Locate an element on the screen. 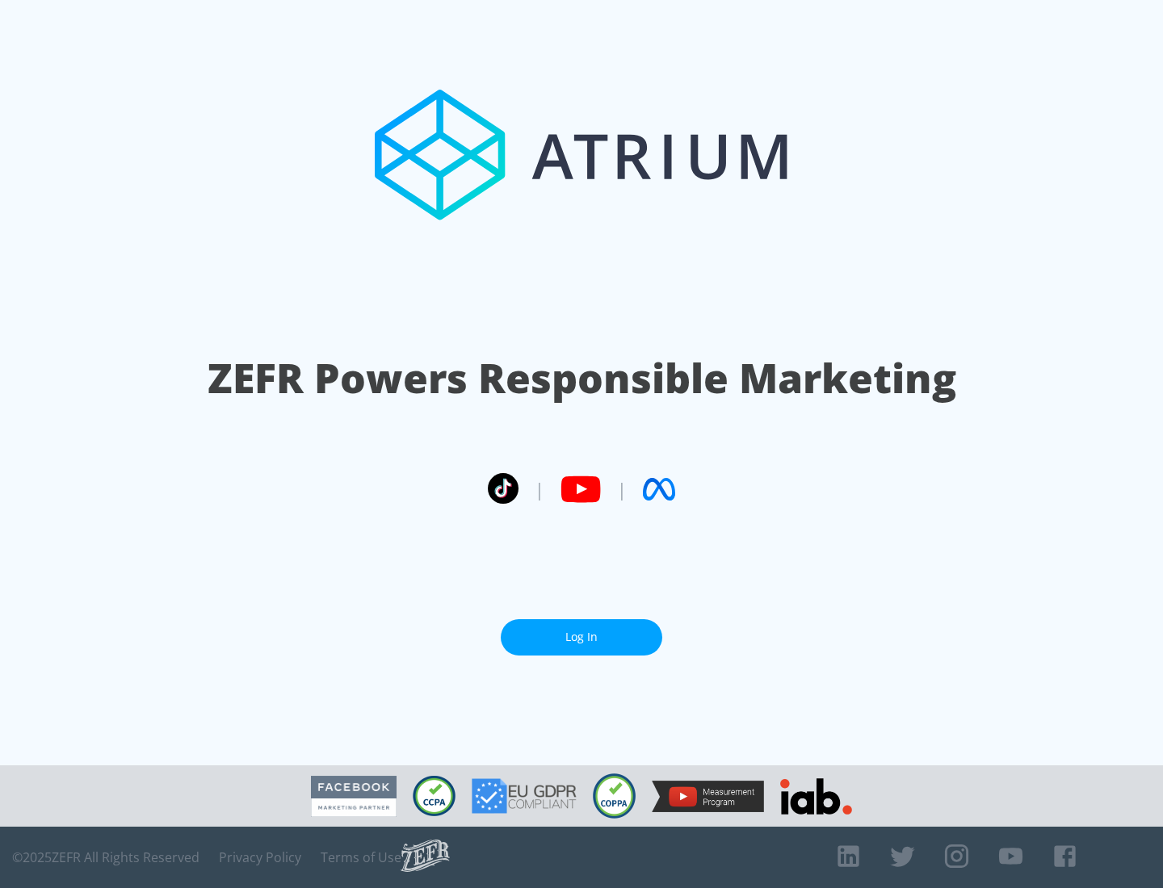  a: Terms of Use is located at coordinates (361, 858).